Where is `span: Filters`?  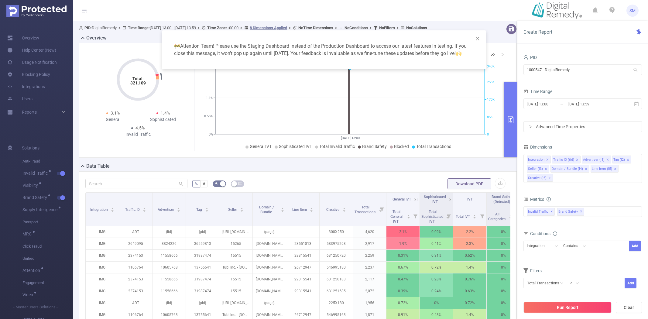 span: Filters is located at coordinates (532, 271).